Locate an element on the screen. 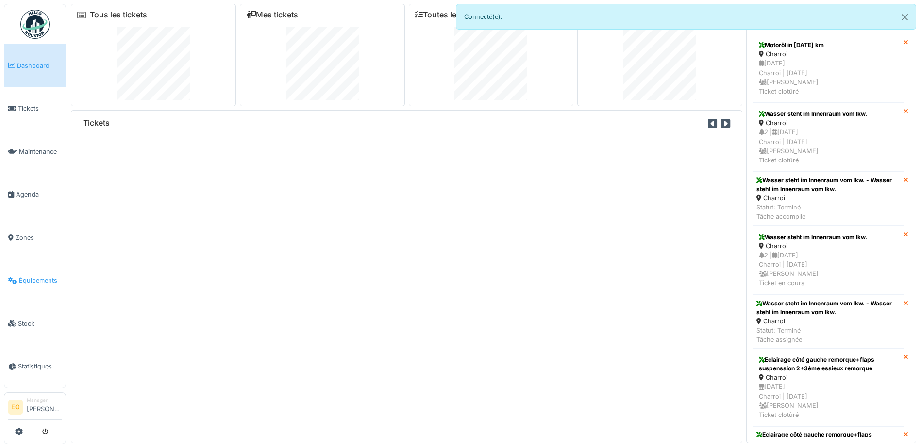 The image size is (921, 448). a: Équipements is located at coordinates (35, 280).